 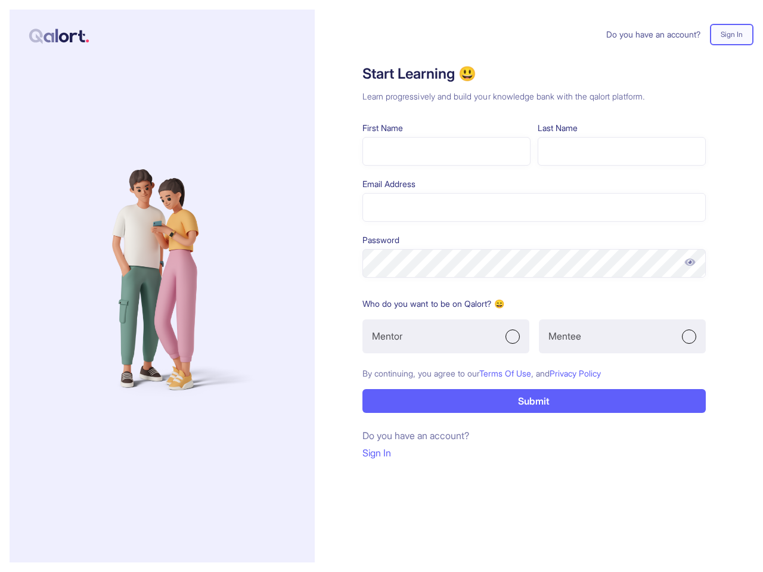 What do you see at coordinates (534, 74) in the screenshot?
I see `h1: Start Learning 😃` at bounding box center [534, 74].